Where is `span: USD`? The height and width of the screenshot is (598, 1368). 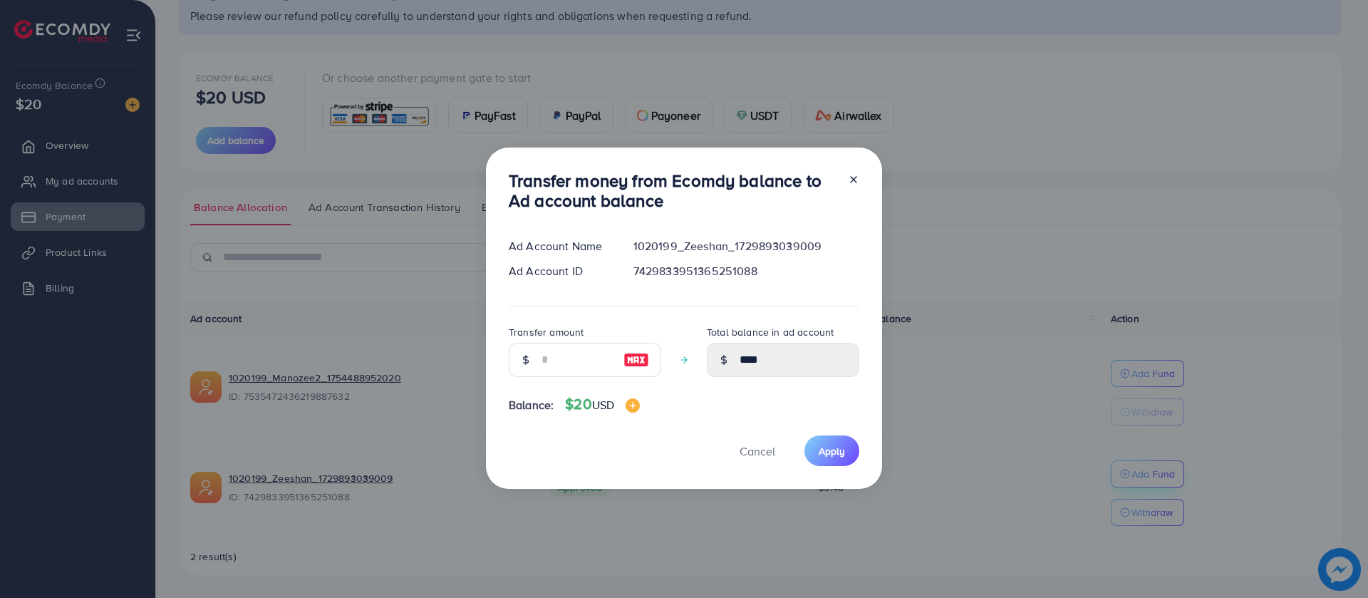
span: USD is located at coordinates (603, 405).